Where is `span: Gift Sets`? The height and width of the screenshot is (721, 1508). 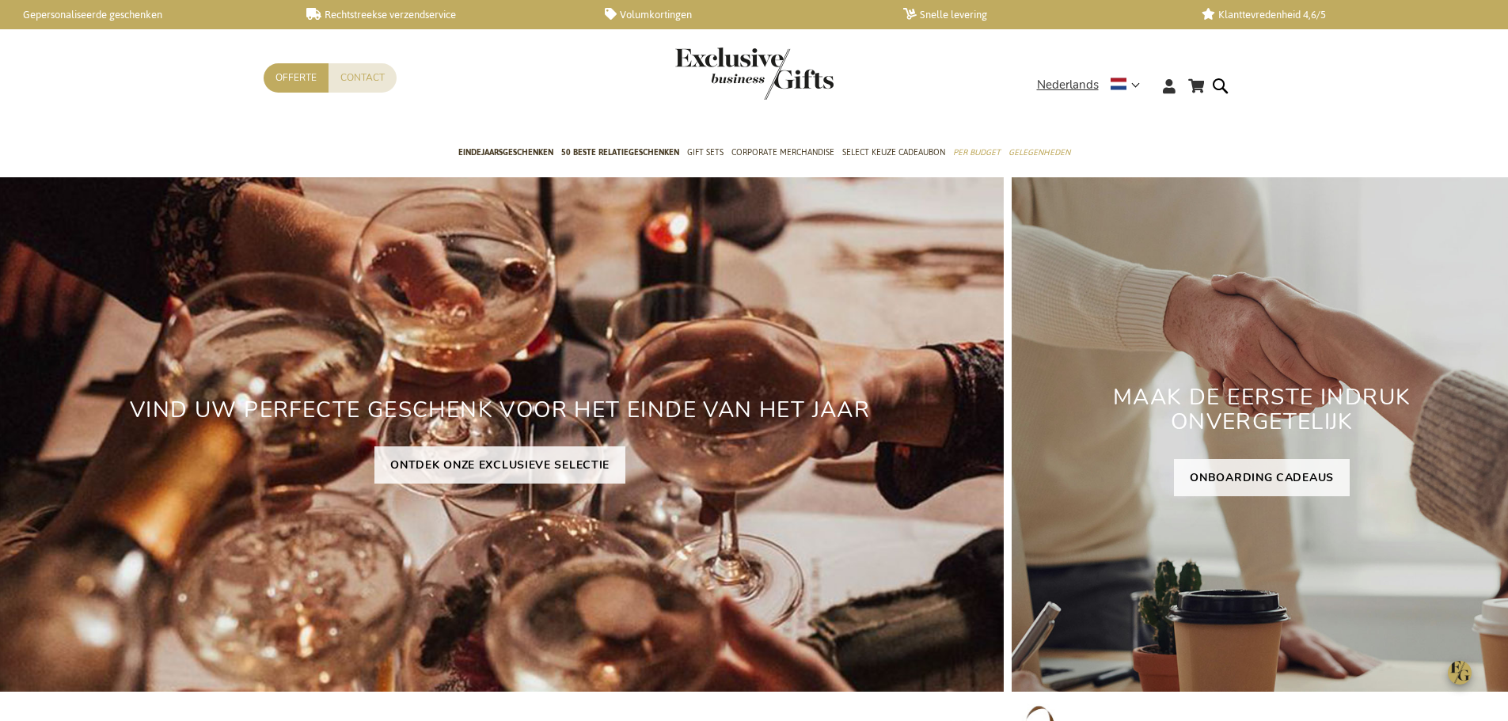 span: Gift Sets is located at coordinates (705, 152).